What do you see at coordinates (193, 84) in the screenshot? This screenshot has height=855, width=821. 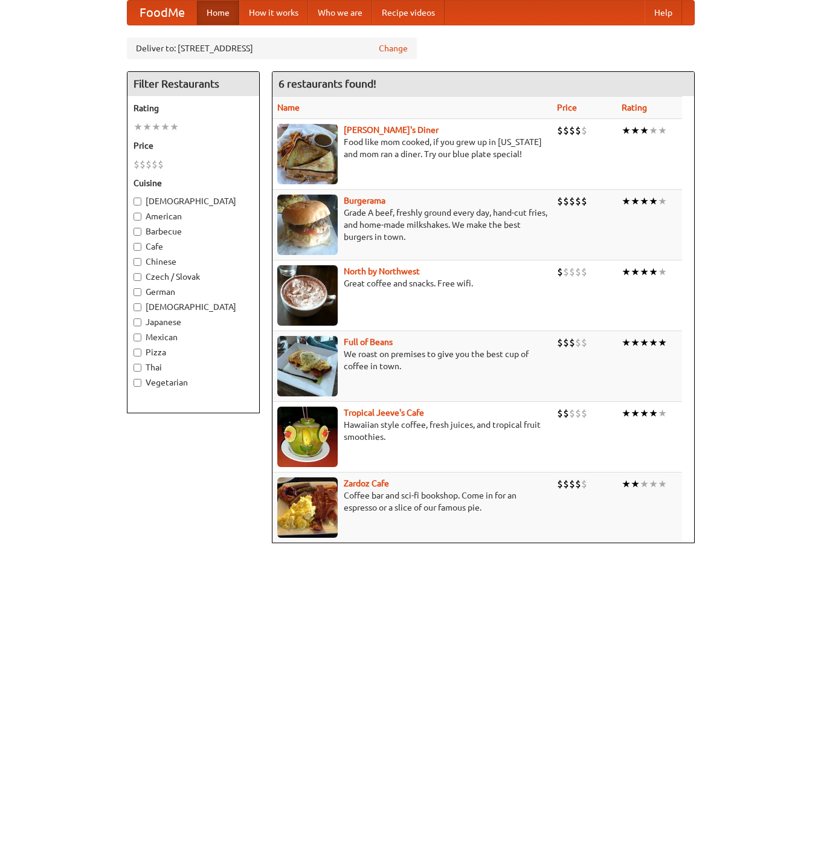 I see `h4: Filter Restaurants` at bounding box center [193, 84].